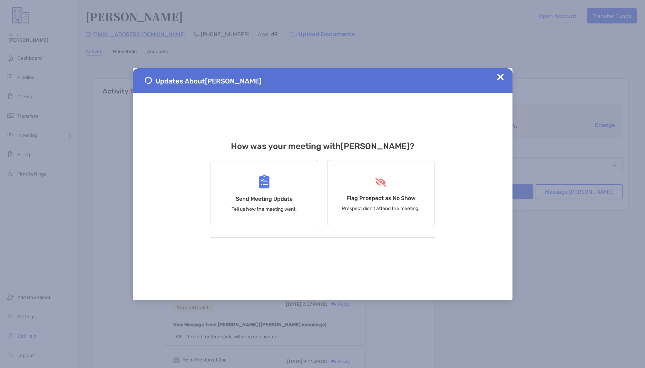 The height and width of the screenshot is (368, 645). What do you see at coordinates (264, 209) in the screenshot?
I see `p: Tell us how the meeting went.` at bounding box center [264, 209].